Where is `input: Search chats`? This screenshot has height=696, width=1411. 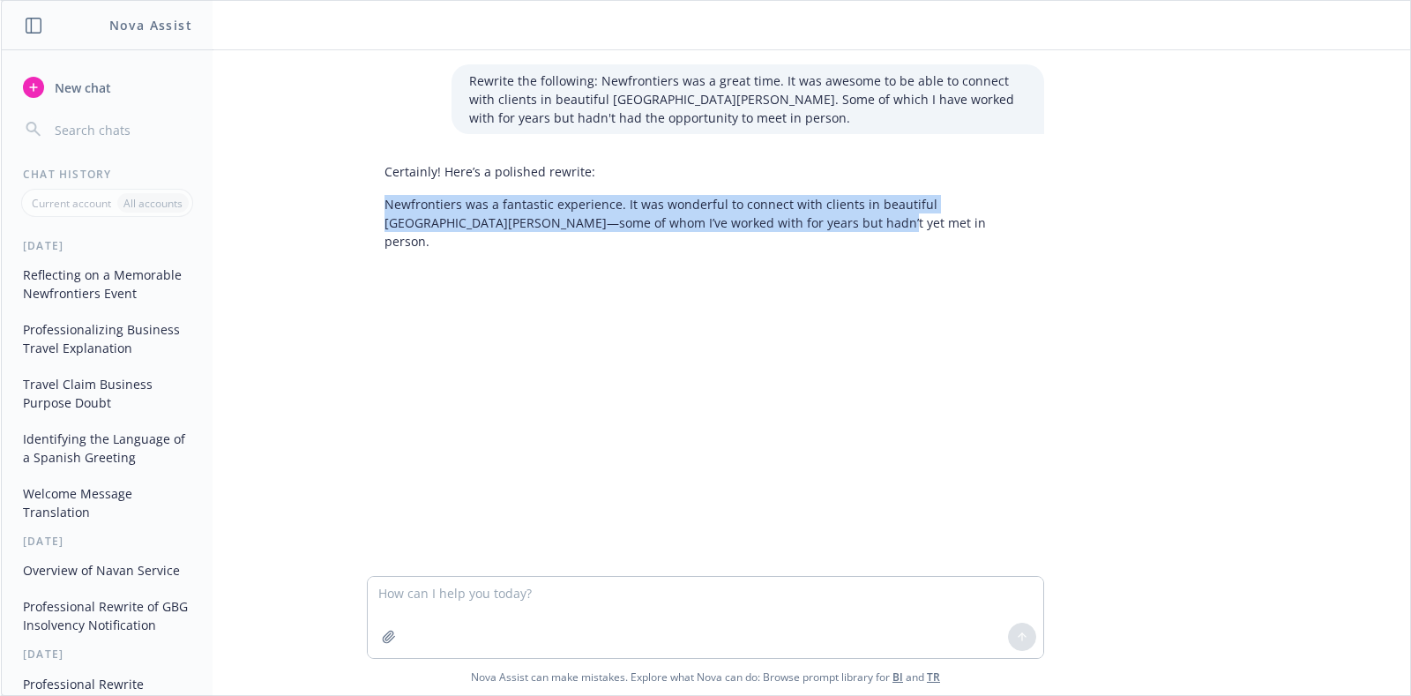 input: Search chats is located at coordinates (121, 130).